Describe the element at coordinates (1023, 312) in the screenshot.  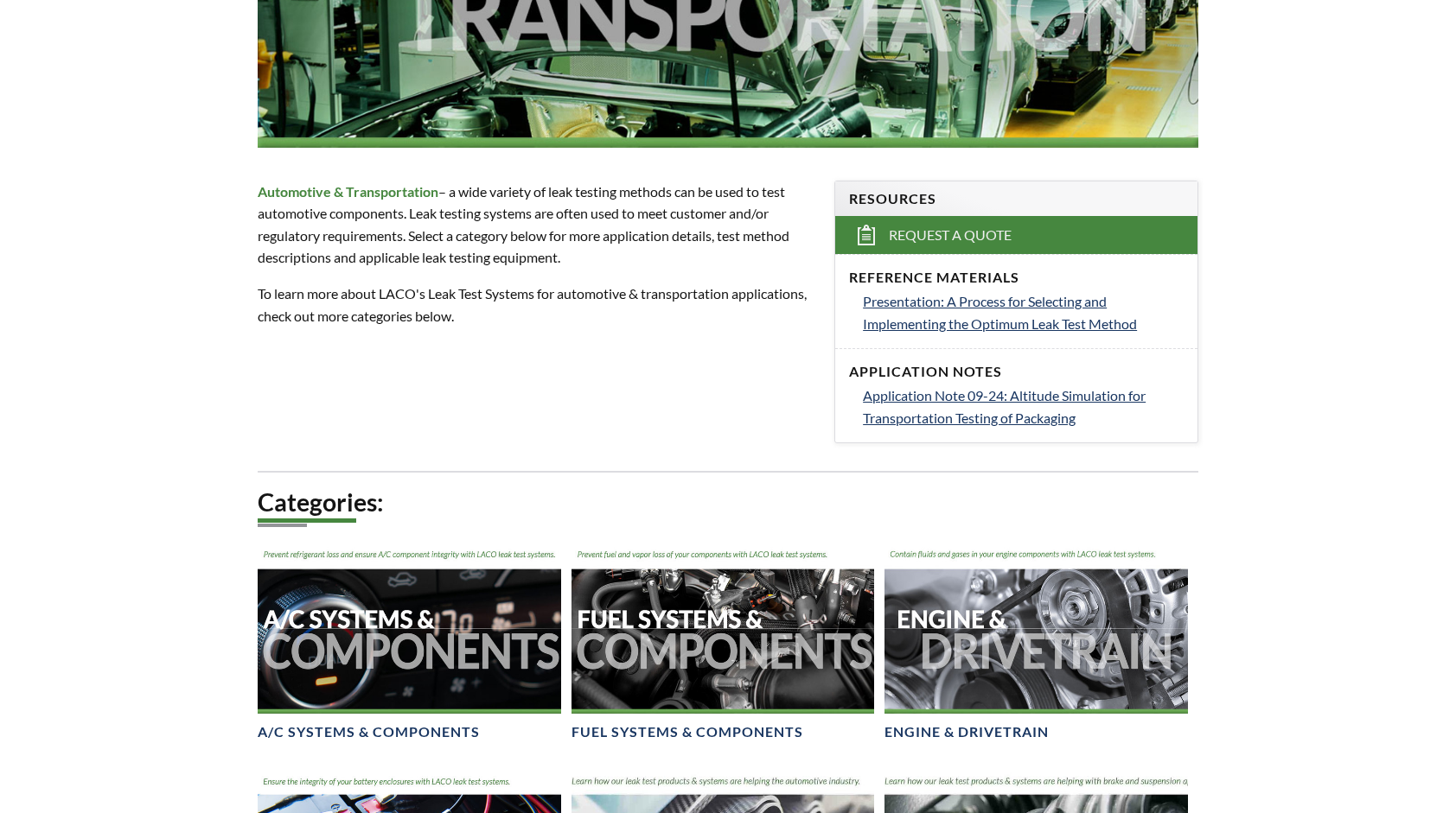
I see `a: Presentation: A Process for Selecting and Implementing the Optimum Leak Test Method` at that location.